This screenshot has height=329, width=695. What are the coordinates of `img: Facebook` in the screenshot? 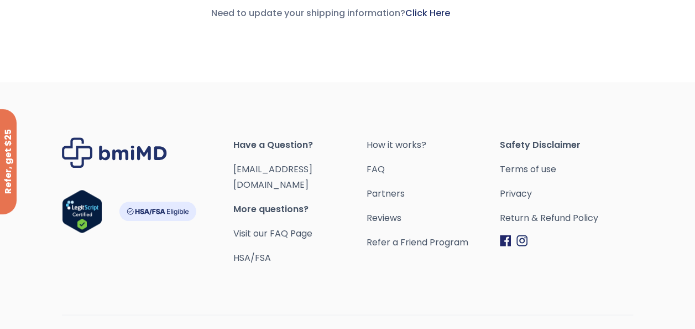 It's located at (506, 240).